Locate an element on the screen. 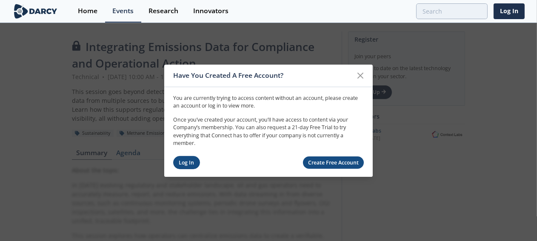 This screenshot has height=241, width=537. div: Research is located at coordinates (163, 11).